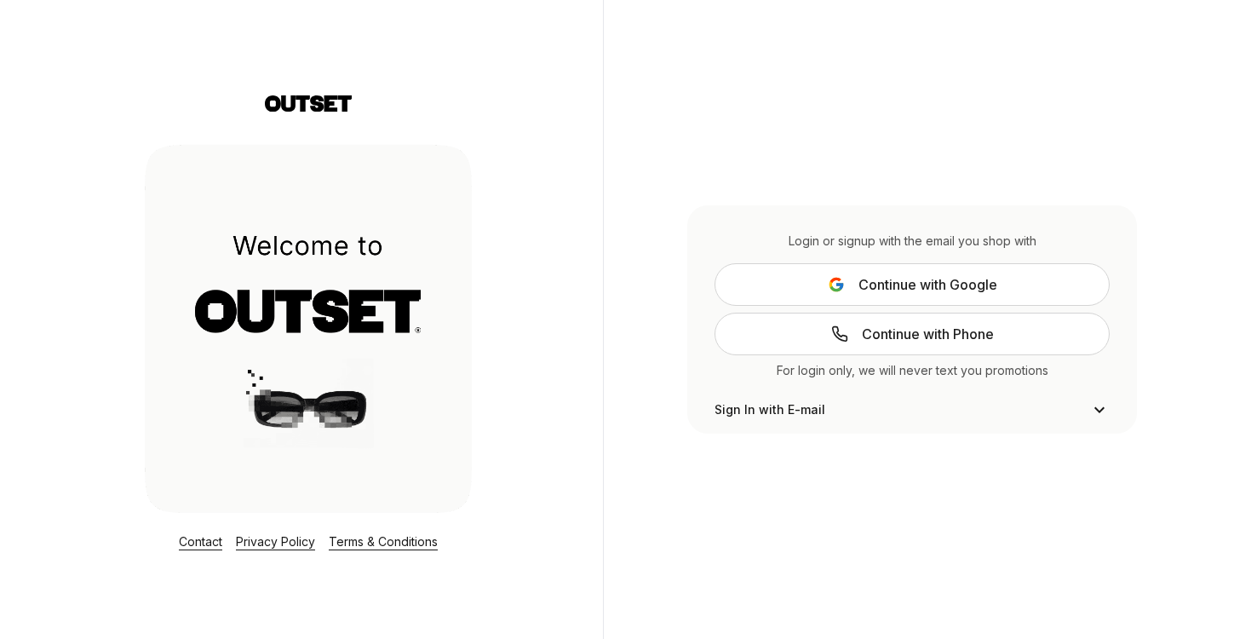 The height and width of the screenshot is (639, 1234). Describe the element at coordinates (383, 541) in the screenshot. I see `a: Terms & Conditions` at that location.